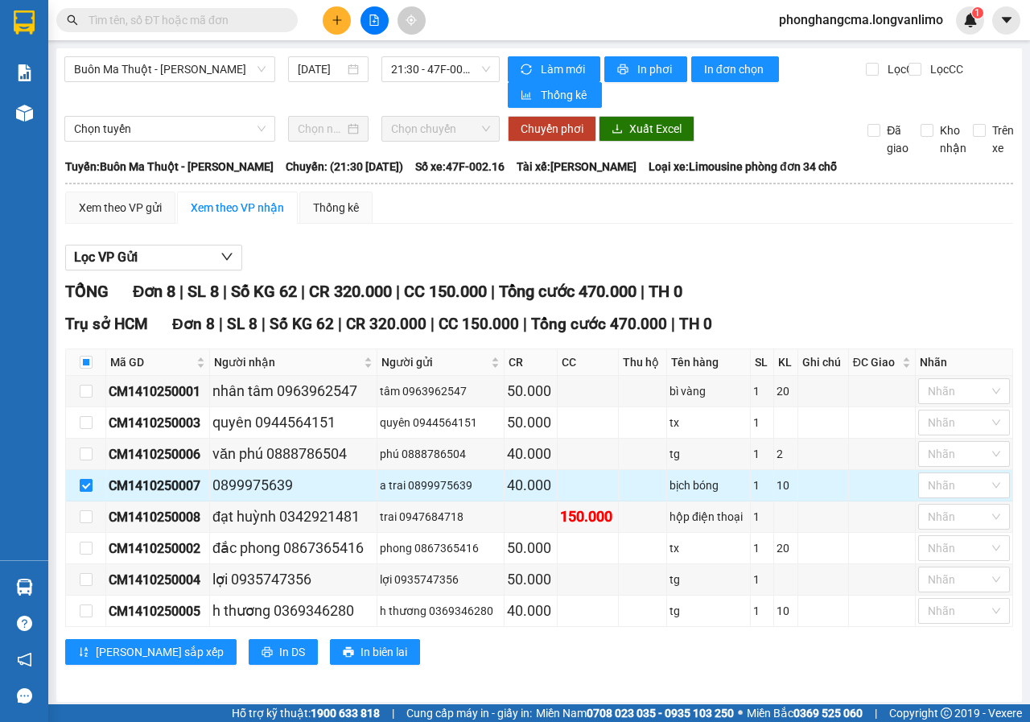 Image resolution: width=1030 pixels, height=722 pixels. Describe the element at coordinates (105, 257) in the screenshot. I see `span: Lọc VP Gửi` at that location.